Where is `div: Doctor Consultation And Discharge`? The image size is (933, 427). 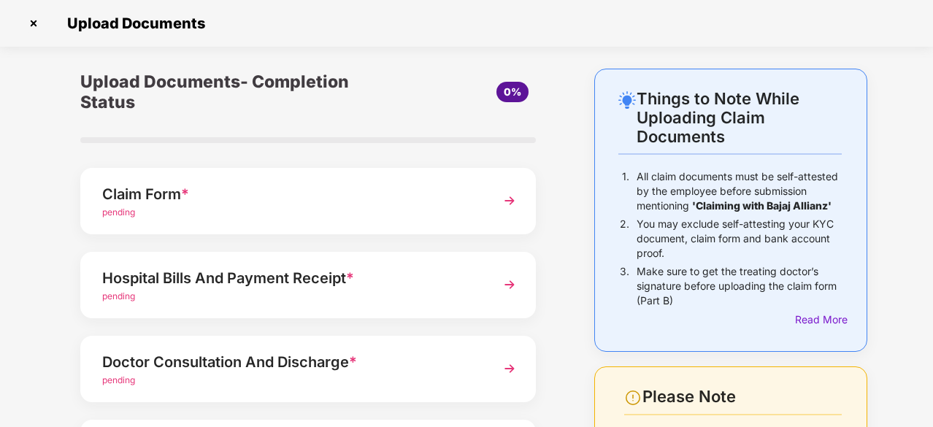 div: Doctor Consultation And Discharge is located at coordinates (290, 362).